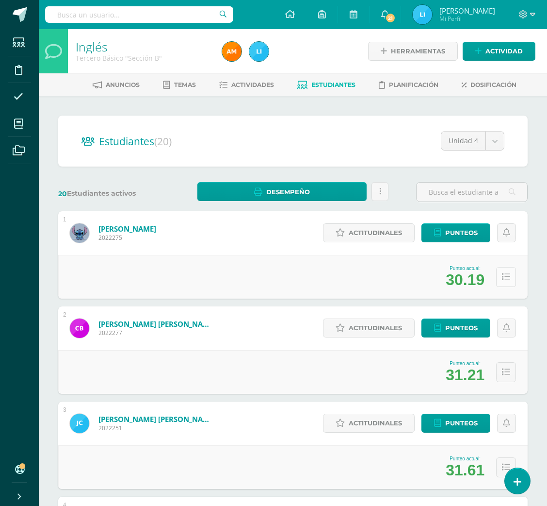 The height and width of the screenshot is (506, 547). I want to click on img: b04db724345b5b1f26548e5ab53c3c0a.png, so click(80, 423).